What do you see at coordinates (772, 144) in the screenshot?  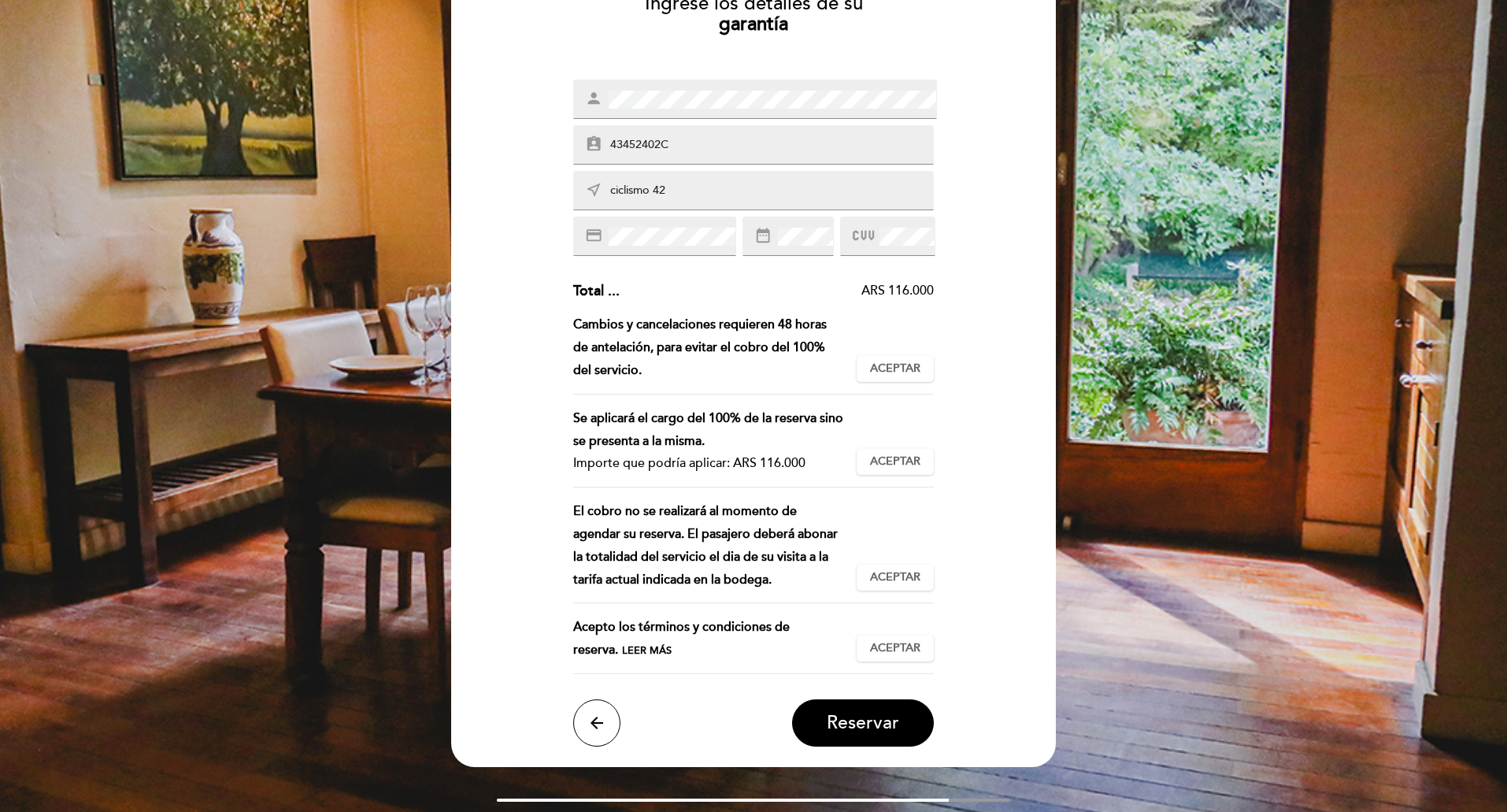 I see `input: Documento de identidad o Número de Pasaporte` at bounding box center [772, 144].